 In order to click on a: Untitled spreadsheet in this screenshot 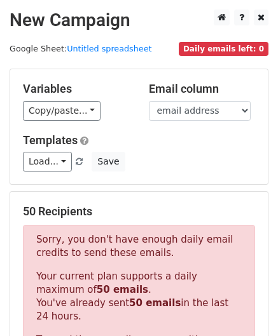, I will do `click(109, 48)`.